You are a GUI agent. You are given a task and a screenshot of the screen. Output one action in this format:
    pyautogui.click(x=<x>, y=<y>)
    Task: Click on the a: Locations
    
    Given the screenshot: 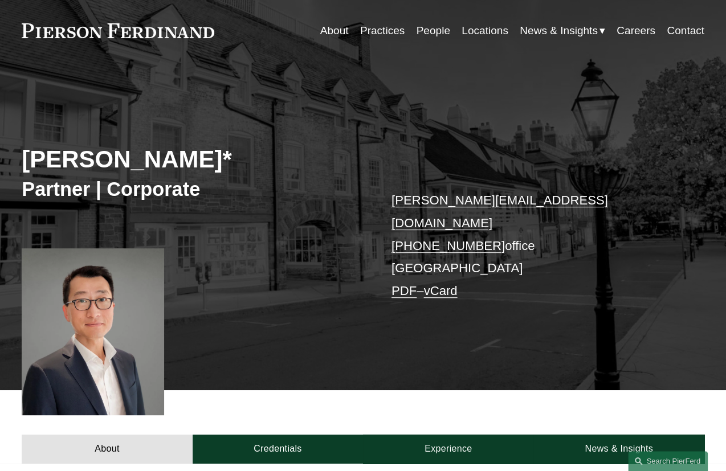 What is the action you would take?
    pyautogui.click(x=485, y=31)
    